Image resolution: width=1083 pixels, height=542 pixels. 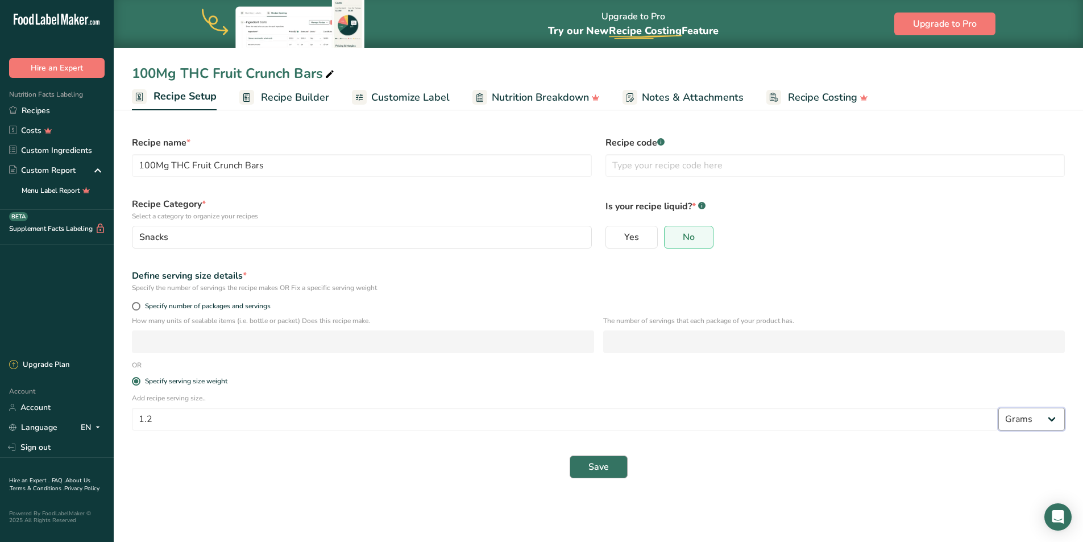 What do you see at coordinates (683, 97) in the screenshot?
I see `a: Notes & Attachments` at bounding box center [683, 97].